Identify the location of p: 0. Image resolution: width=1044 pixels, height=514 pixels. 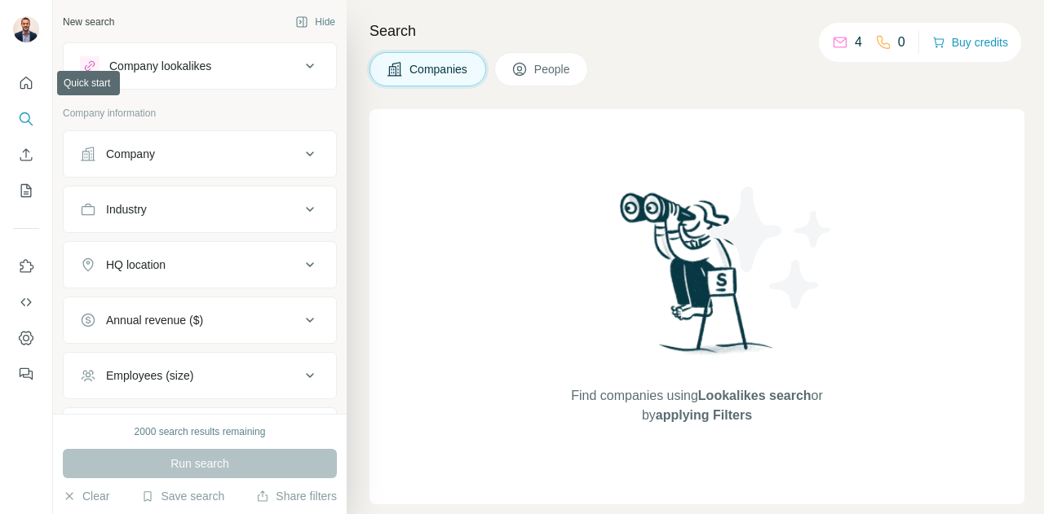
(901, 42).